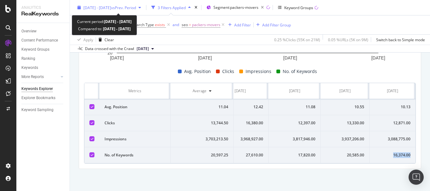 Image resolution: width=430 pixels, height=191 pixels. What do you see at coordinates (40, 40) in the screenshot?
I see `div: Content Performance` at bounding box center [40, 40].